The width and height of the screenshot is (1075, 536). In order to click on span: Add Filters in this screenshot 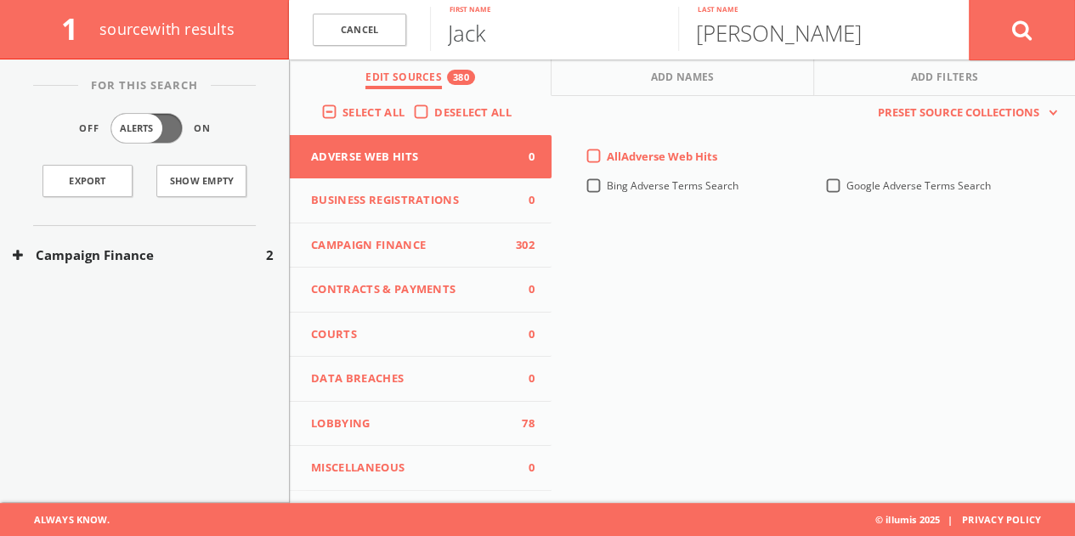, I will do `click(945, 79)`.